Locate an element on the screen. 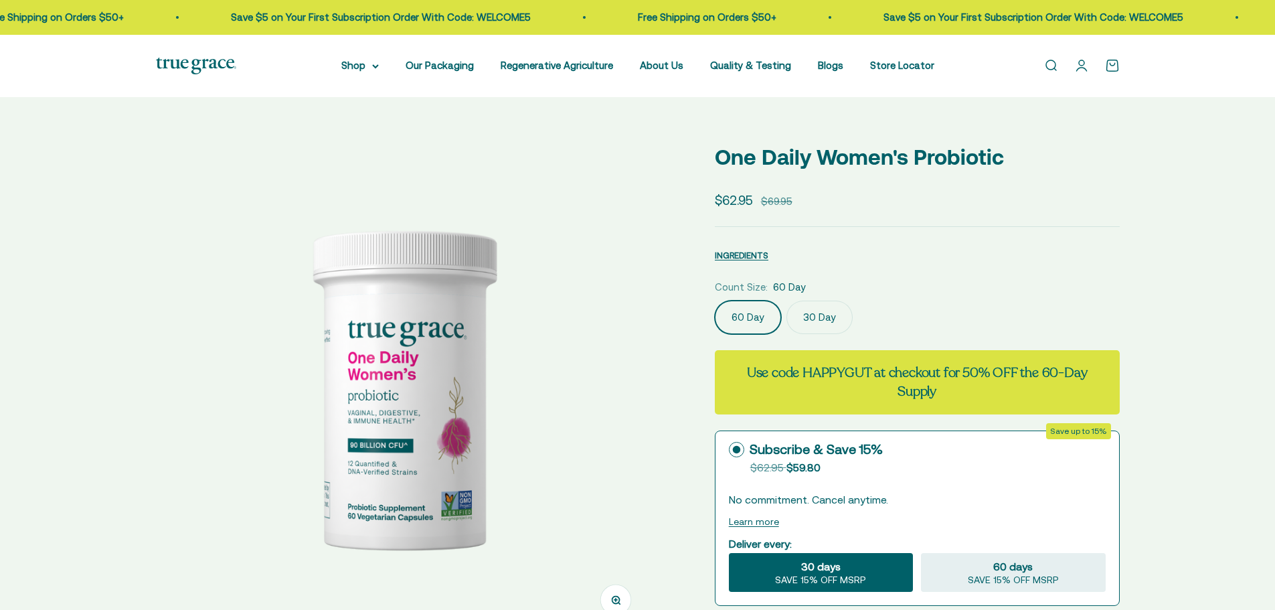 The width and height of the screenshot is (1275, 610). a: Store Locator is located at coordinates (902, 65).